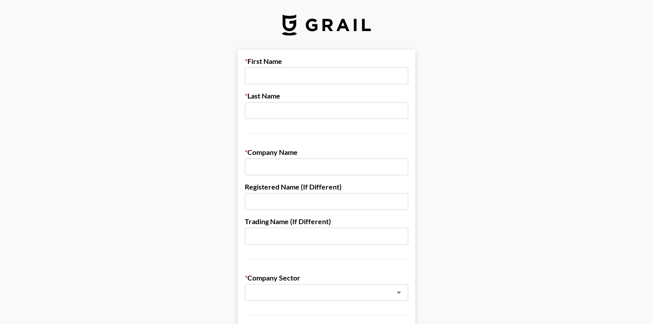 The width and height of the screenshot is (653, 324). What do you see at coordinates (326, 152) in the screenshot?
I see `label: Company Name` at bounding box center [326, 152].